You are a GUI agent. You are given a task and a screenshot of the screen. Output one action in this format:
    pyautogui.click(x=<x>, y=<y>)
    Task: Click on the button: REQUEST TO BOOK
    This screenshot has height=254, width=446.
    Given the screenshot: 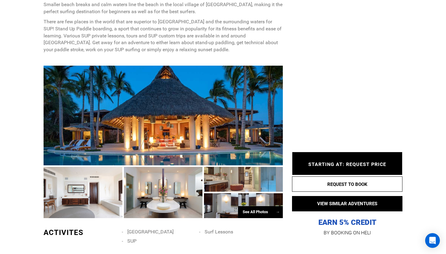 What is the action you would take?
    pyautogui.click(x=348, y=184)
    